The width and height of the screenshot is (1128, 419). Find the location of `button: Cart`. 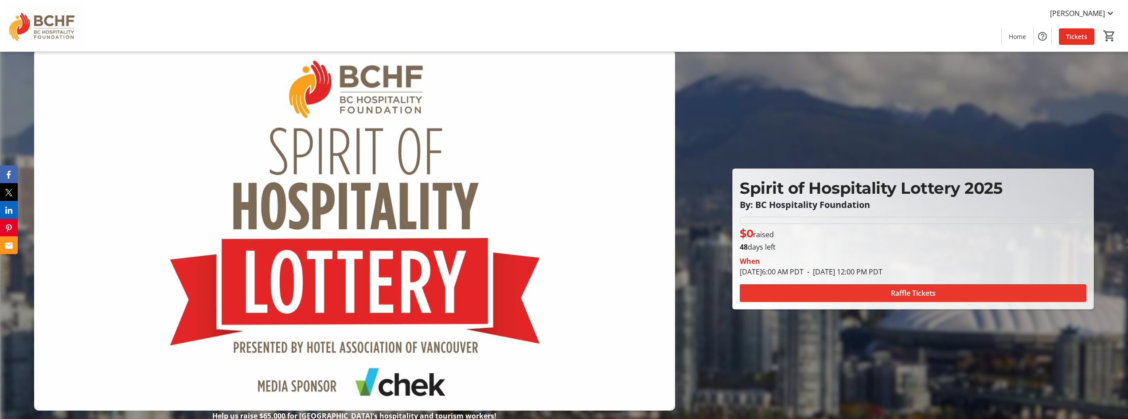

button: Cart is located at coordinates (1109, 36).